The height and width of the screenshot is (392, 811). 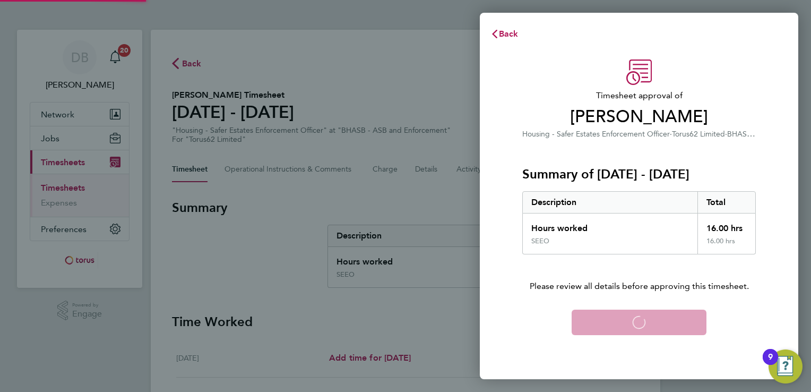 I want to click on div: Hours worked, so click(x=610, y=225).